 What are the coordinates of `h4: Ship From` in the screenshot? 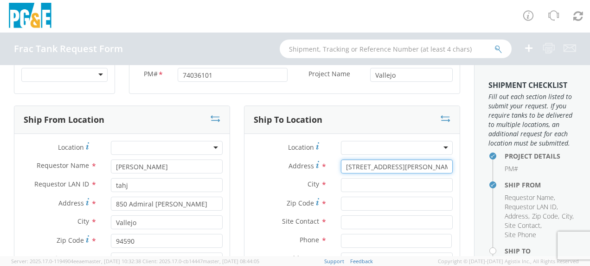 It's located at (541, 184).